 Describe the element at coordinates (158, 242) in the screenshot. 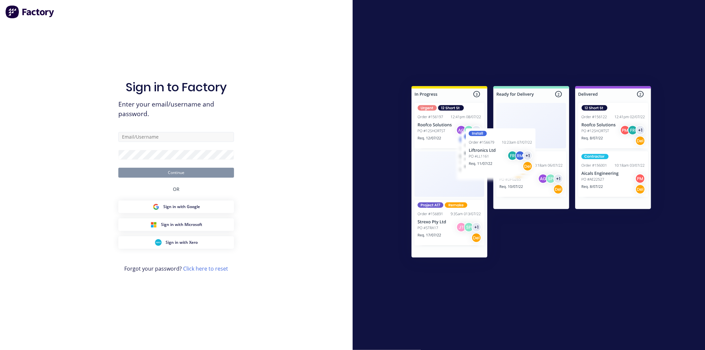

I see `img: Xero Sign in` at that location.